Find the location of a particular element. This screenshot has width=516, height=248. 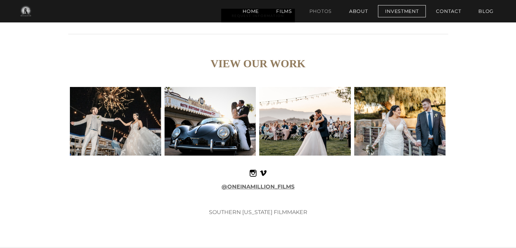

a: @ONEINAMILLION_FILMS is located at coordinates (258, 186).